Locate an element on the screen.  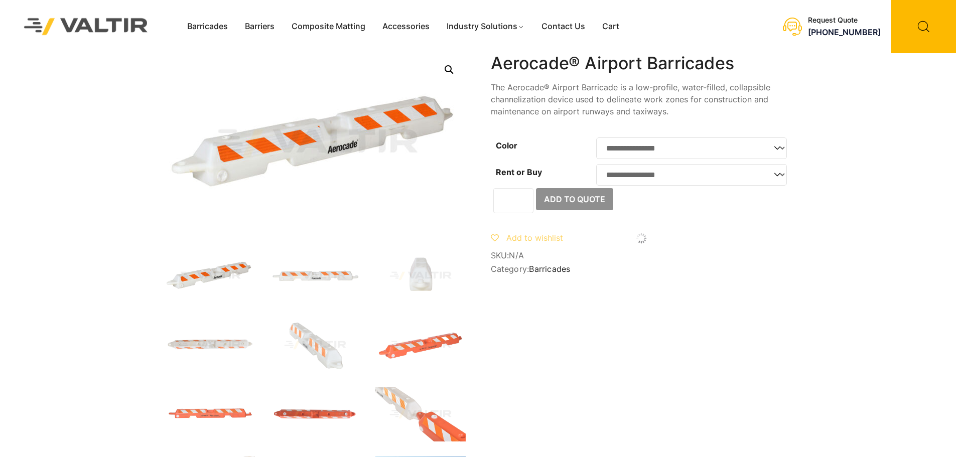
a: Accessories is located at coordinates (406, 27).